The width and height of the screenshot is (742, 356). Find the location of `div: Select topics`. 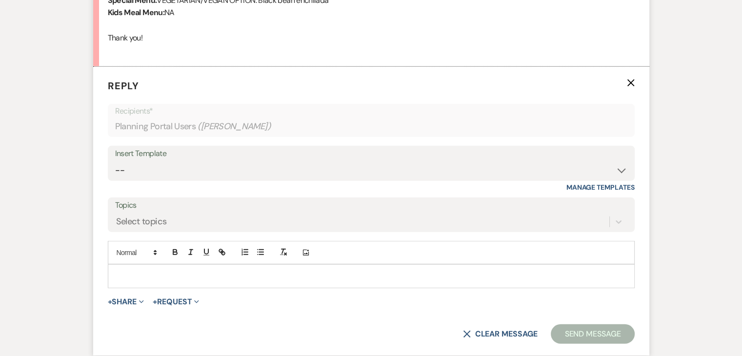

div: Select topics is located at coordinates (142, 222).